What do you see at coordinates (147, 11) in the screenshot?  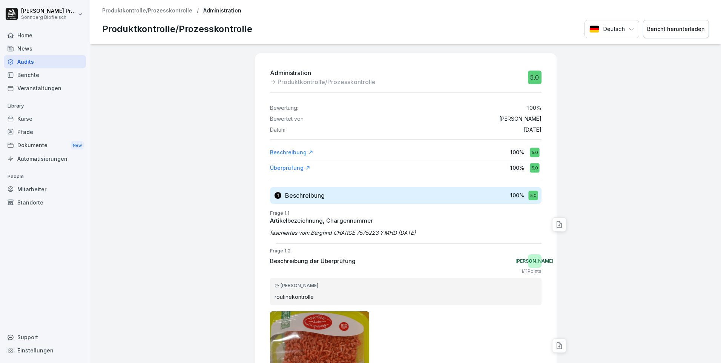 I see `a: Produktkontrolle/Prozesskontrolle` at bounding box center [147, 11].